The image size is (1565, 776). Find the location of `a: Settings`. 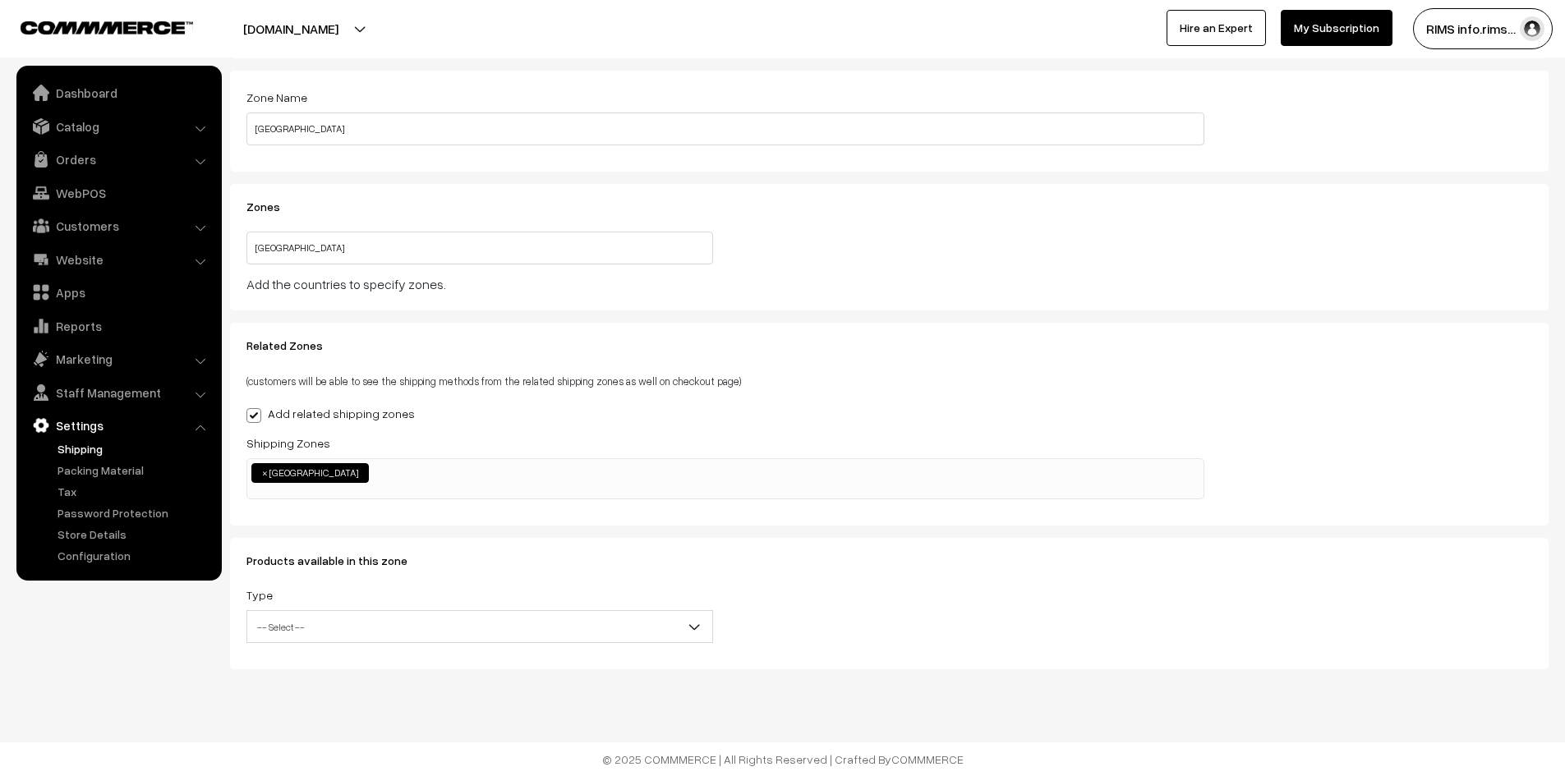

a: Settings is located at coordinates (118, 425).